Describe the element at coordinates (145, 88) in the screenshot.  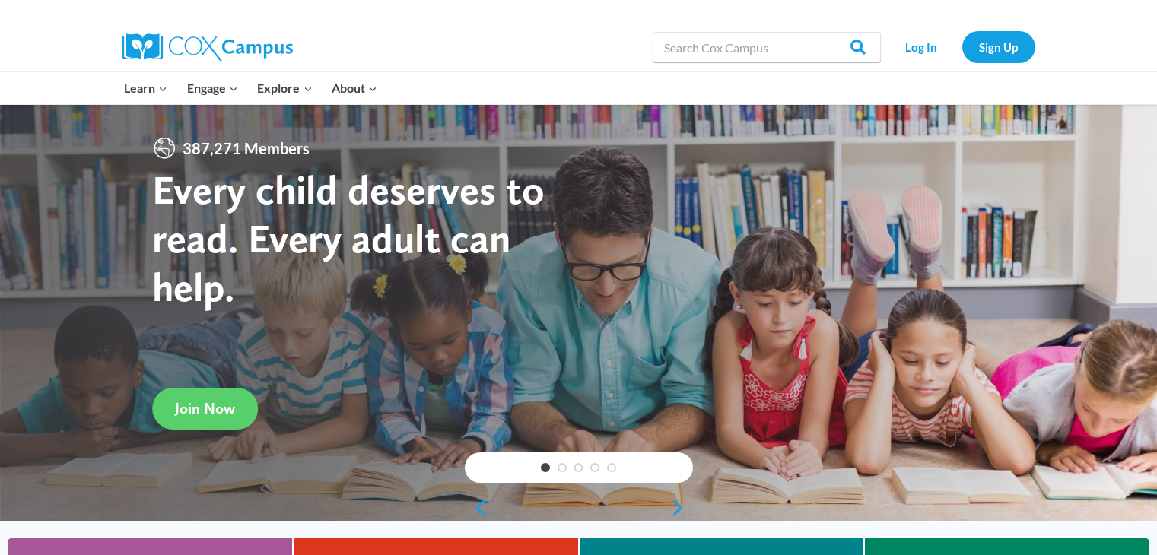
I see `span: Learn` at that location.